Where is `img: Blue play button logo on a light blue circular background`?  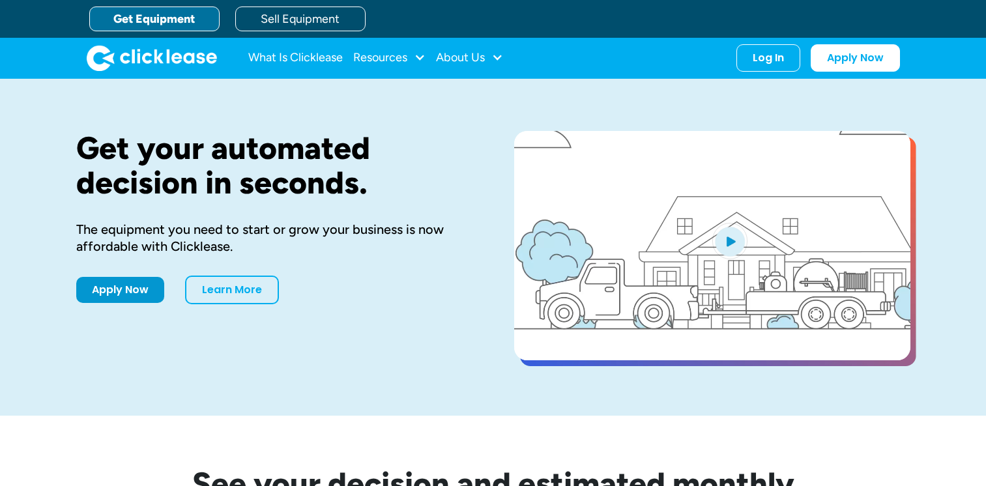 img: Blue play button logo on a light blue circular background is located at coordinates (730, 241).